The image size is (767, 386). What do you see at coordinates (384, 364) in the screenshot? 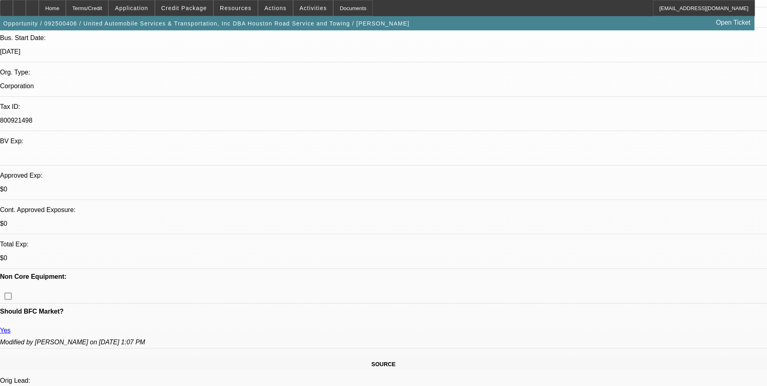
I see `span: SOURCE` at bounding box center [384, 364].